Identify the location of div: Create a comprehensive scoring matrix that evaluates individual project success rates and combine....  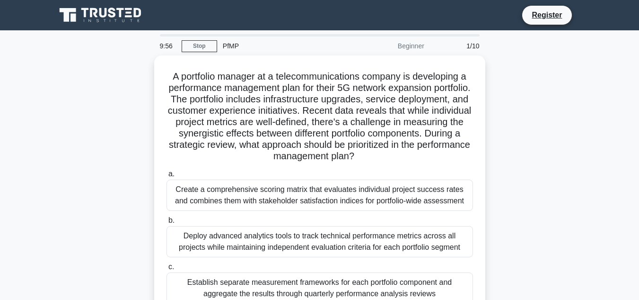
(320, 195).